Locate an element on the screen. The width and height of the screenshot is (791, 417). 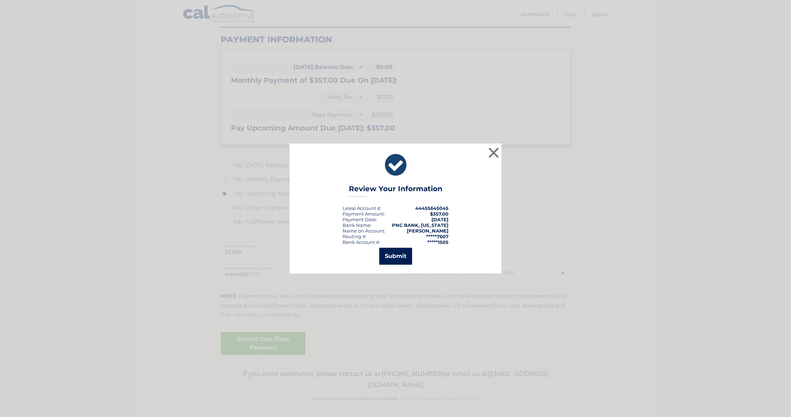
div: Routing #: is located at coordinates (355, 236).